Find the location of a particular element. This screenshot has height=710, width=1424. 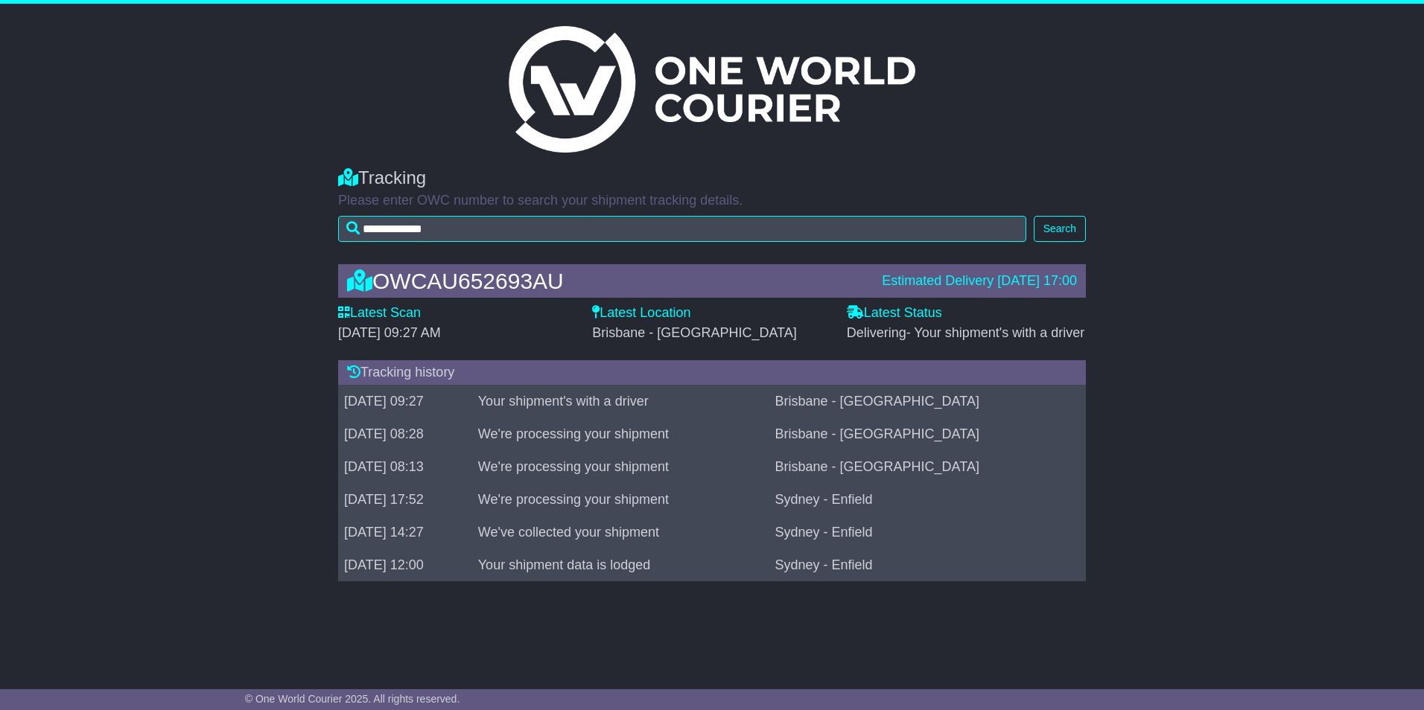

div: Tracking history is located at coordinates (712, 373).